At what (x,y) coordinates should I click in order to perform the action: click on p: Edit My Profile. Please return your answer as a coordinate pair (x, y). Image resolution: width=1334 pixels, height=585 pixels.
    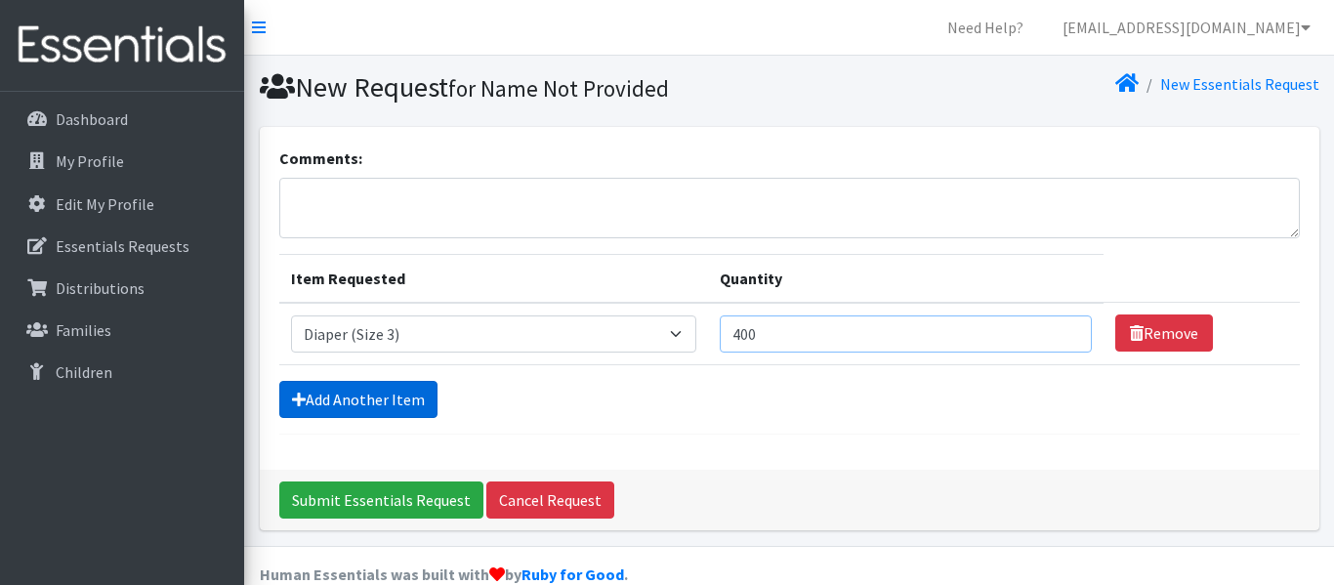
    Looking at the image, I should click on (105, 204).